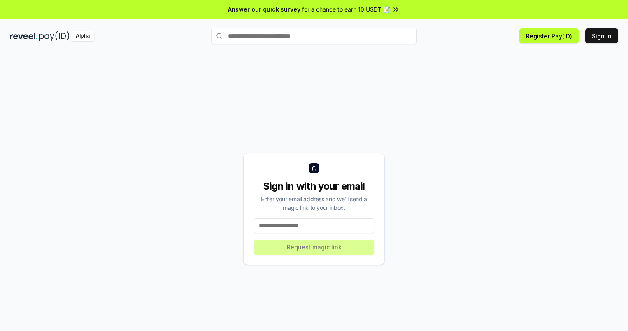 This screenshot has width=628, height=331. What do you see at coordinates (602, 36) in the screenshot?
I see `button: Sign In` at bounding box center [602, 36].